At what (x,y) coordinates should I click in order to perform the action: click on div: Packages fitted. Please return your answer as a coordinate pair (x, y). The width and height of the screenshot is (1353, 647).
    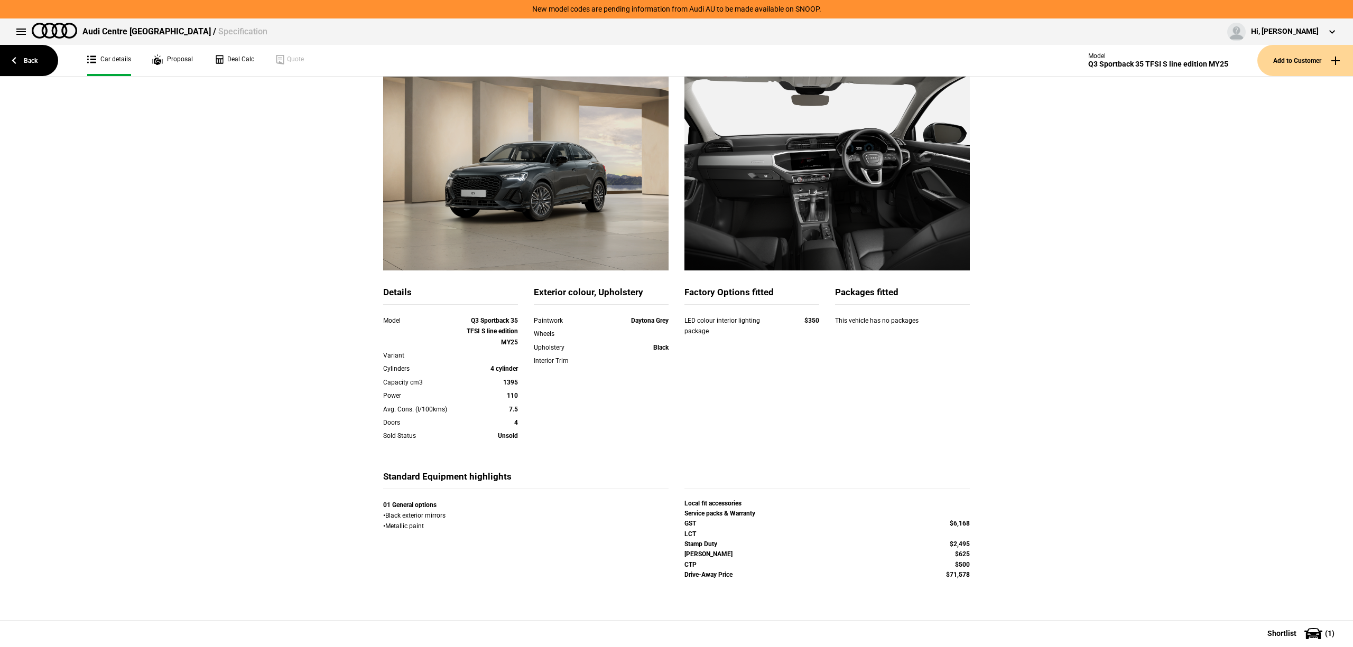
    Looking at the image, I should click on (902, 295).